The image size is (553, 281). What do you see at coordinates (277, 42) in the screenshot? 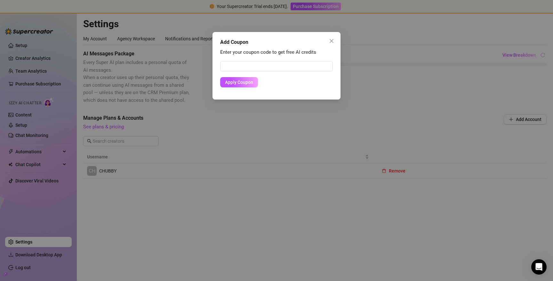
I see `div: Add Coupon` at bounding box center [277, 42].